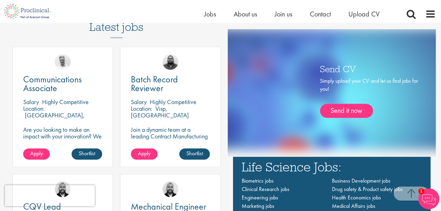  Describe the element at coordinates (320, 14) in the screenshot. I see `a: Contact` at that location.